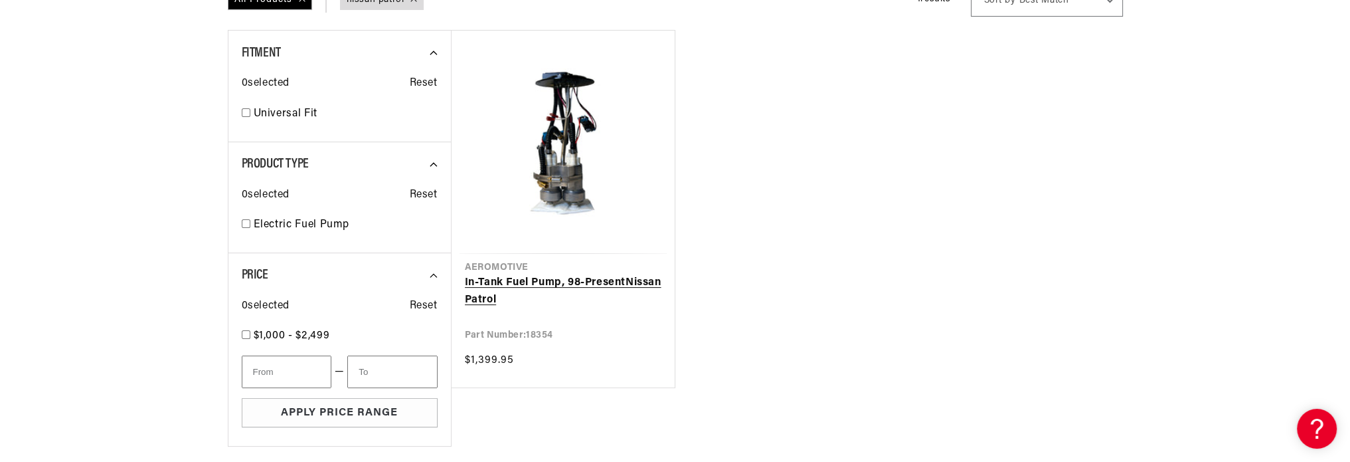  What do you see at coordinates (345, 114) in the screenshot?
I see `a: Universal Fit` at bounding box center [345, 114].